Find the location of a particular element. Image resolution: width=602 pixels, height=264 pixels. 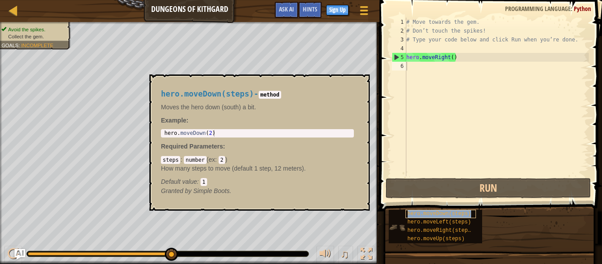

p: How many steps to move (default 1 step, 12 meters). is located at coordinates (258, 168).